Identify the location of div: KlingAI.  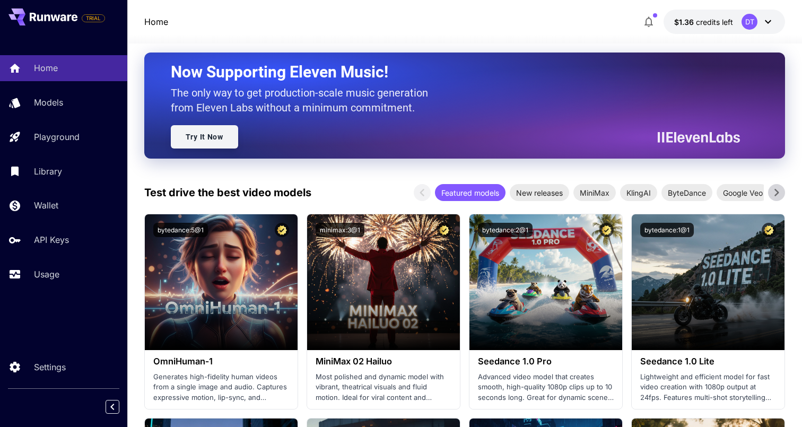
(639, 193).